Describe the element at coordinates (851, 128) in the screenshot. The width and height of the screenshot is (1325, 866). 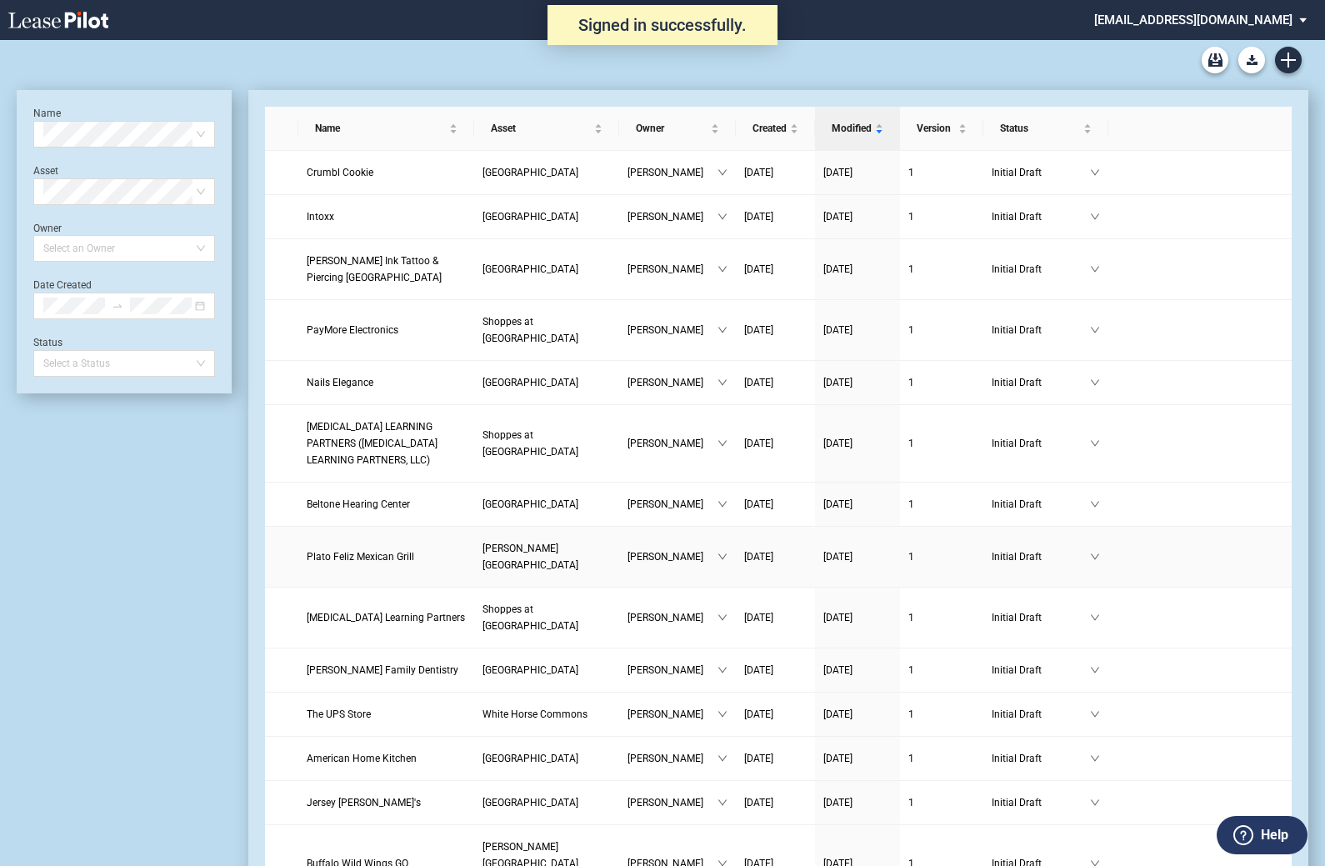
I see `span: Modified` at that location.